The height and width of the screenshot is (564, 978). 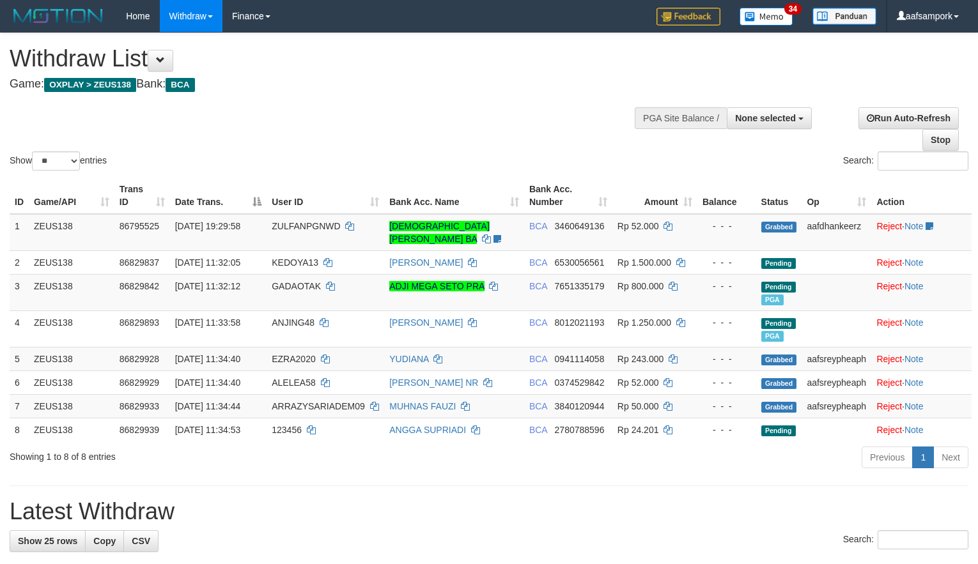 I want to click on span: Show 25 rows, so click(x=47, y=541).